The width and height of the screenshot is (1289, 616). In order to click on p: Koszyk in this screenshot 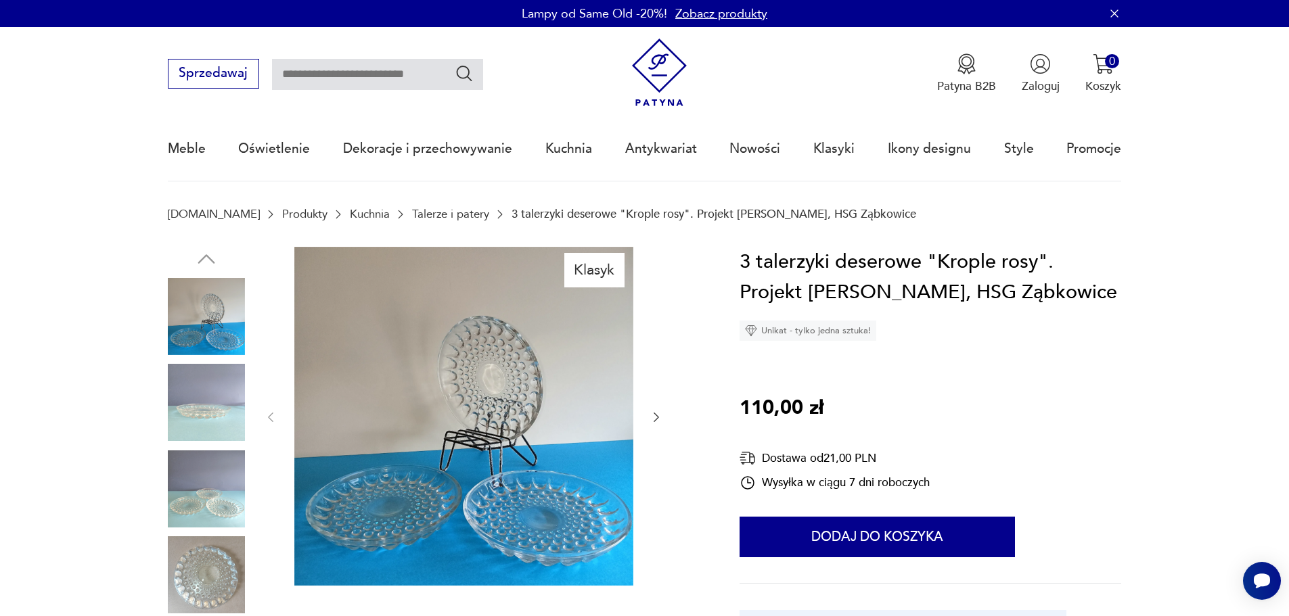, I will do `click(1103, 86)`.